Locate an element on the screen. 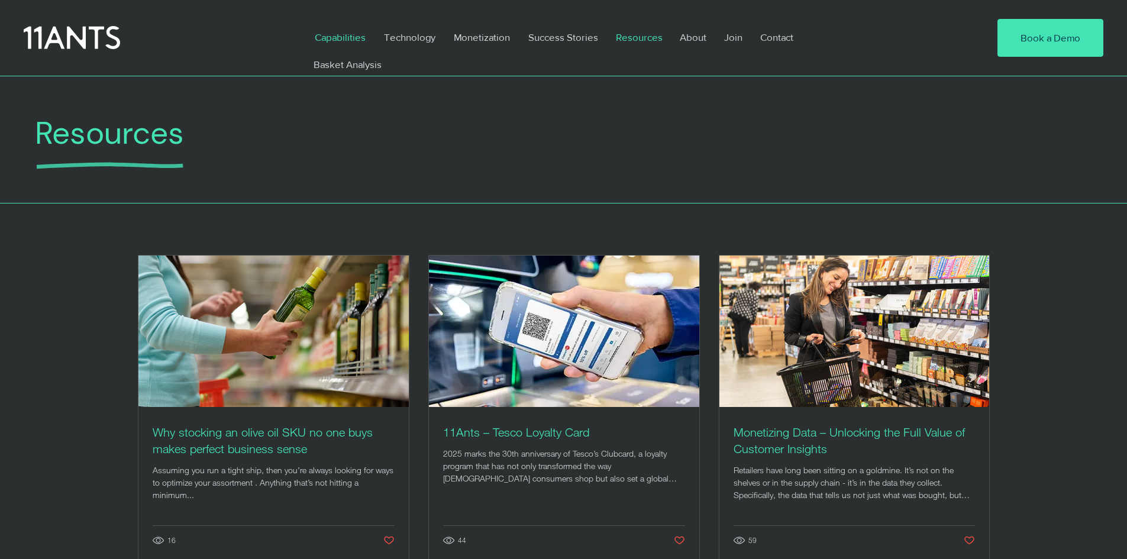  p: Basket Analysis is located at coordinates (348, 65).